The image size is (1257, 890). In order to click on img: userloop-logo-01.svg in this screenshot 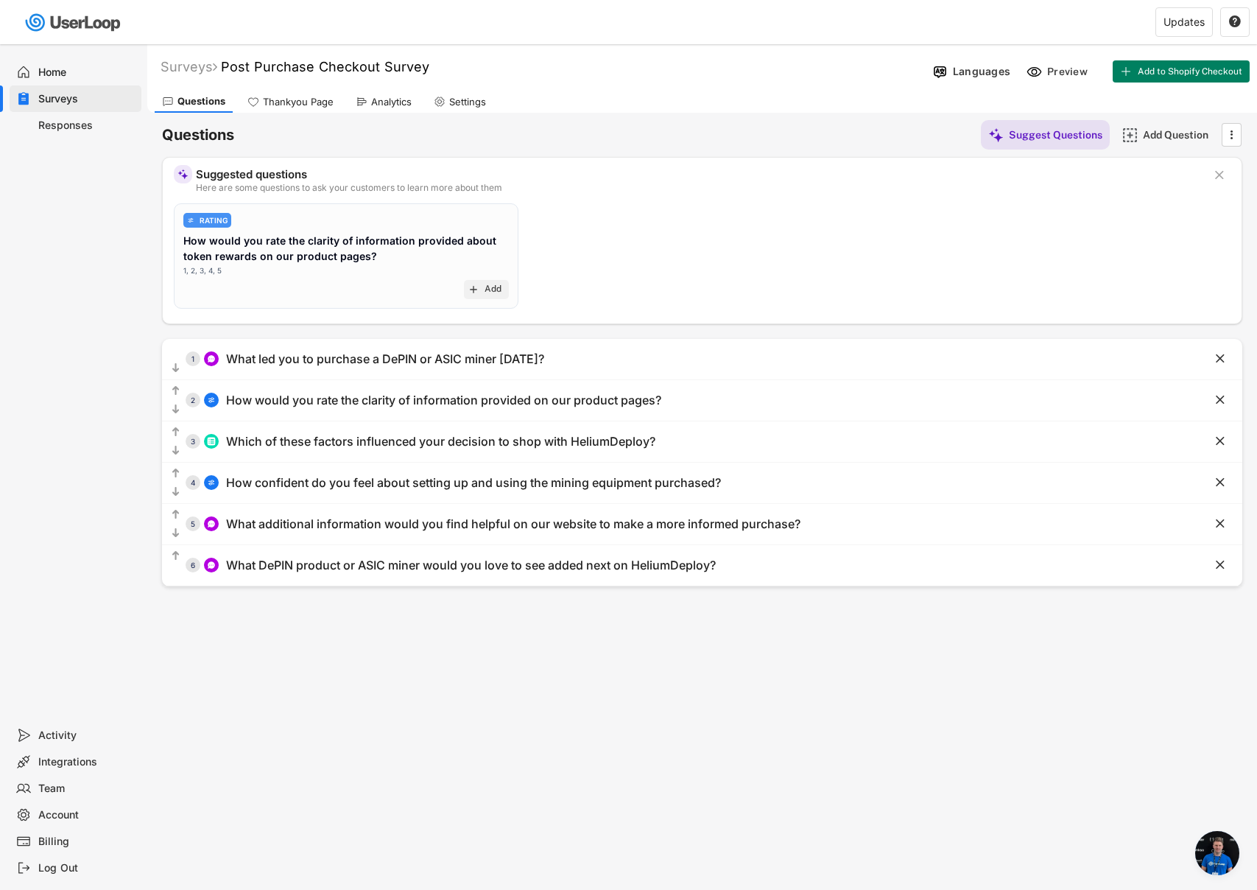, I will do `click(74, 22)`.